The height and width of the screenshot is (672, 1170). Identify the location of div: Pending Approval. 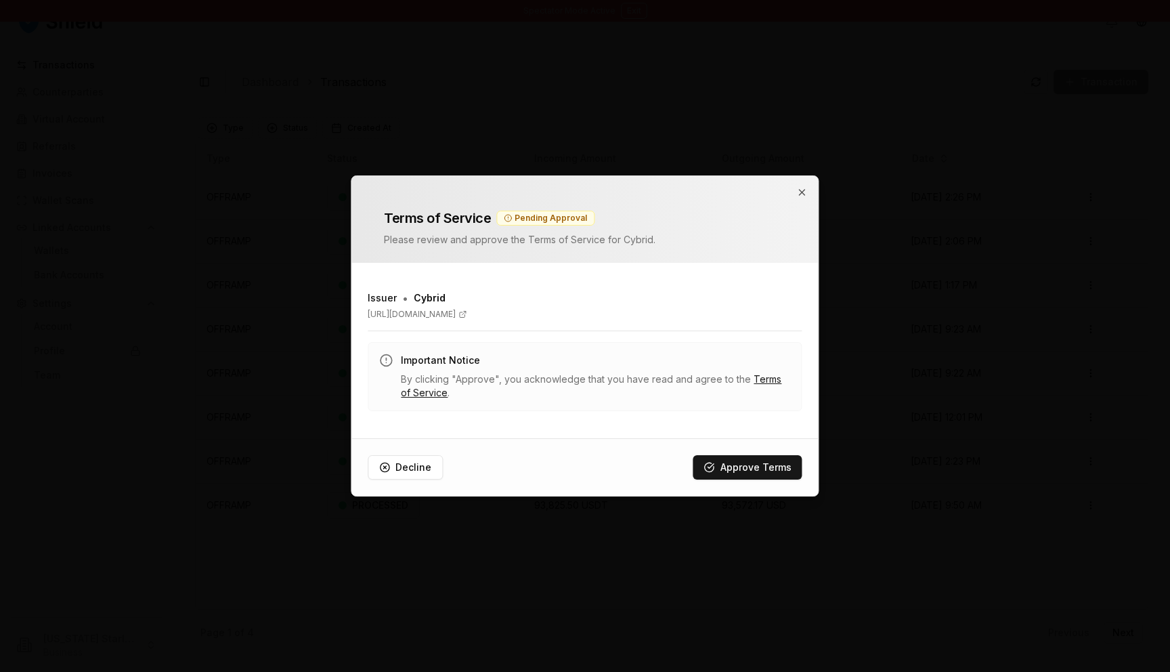
(545, 218).